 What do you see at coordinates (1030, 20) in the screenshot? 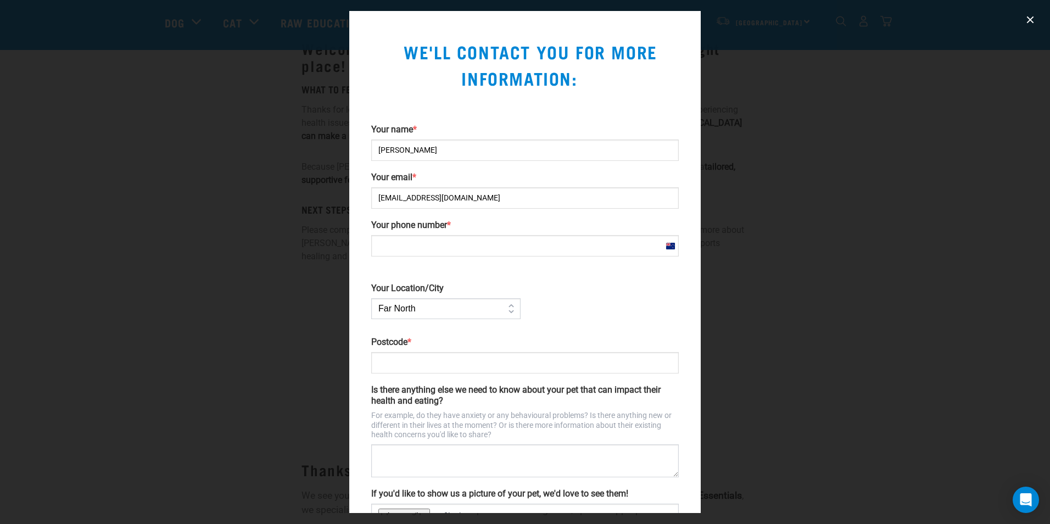
I see `button: close` at bounding box center [1030, 20].